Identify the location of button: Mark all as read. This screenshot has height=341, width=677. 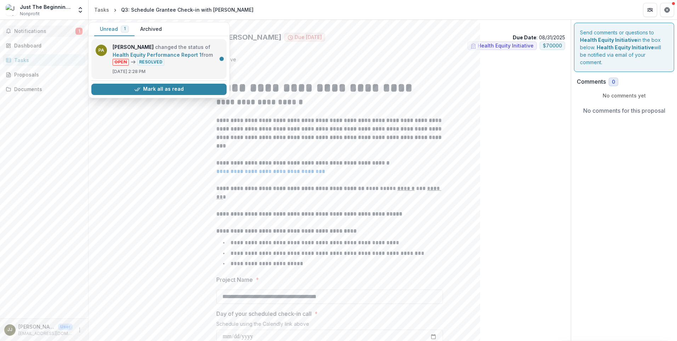
(159, 89).